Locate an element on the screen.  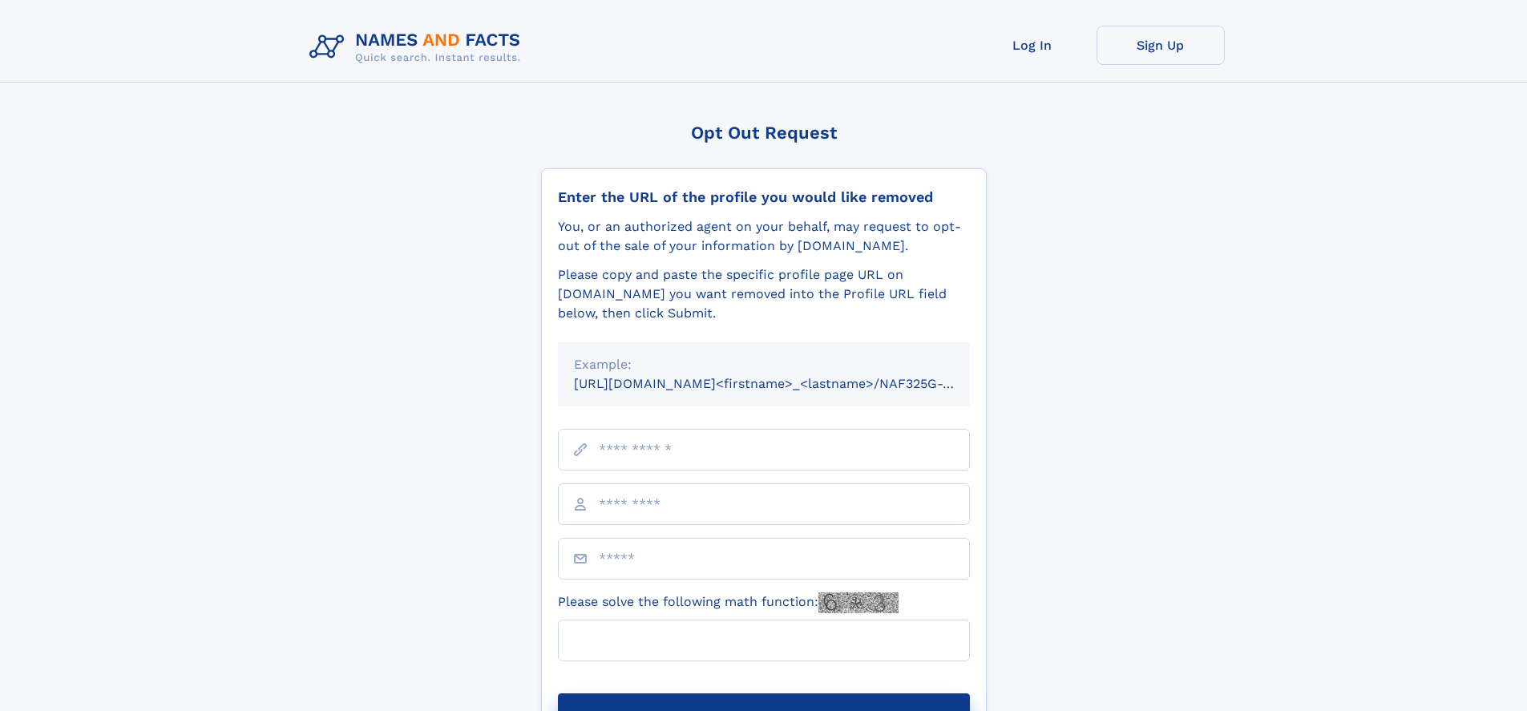
label: Please solve the following math function: is located at coordinates (728, 603).